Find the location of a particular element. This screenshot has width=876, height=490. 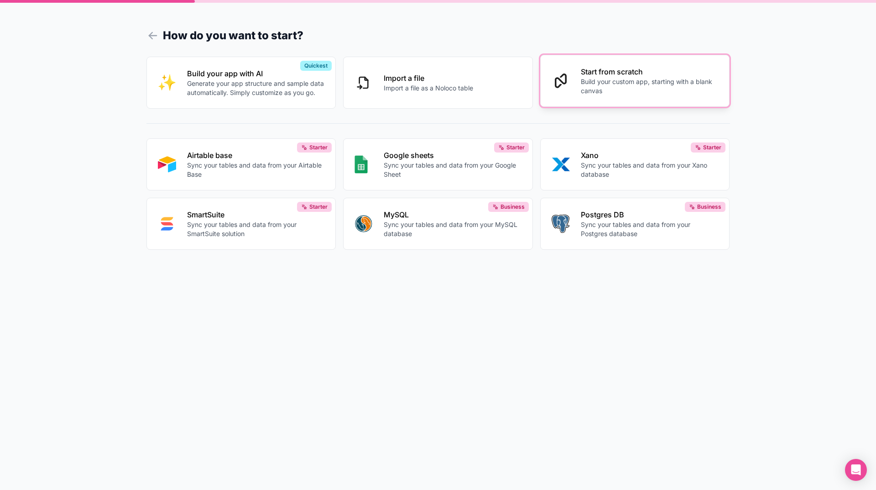

p: Sync your tables and data from your MySQL database is located at coordinates (453, 229).